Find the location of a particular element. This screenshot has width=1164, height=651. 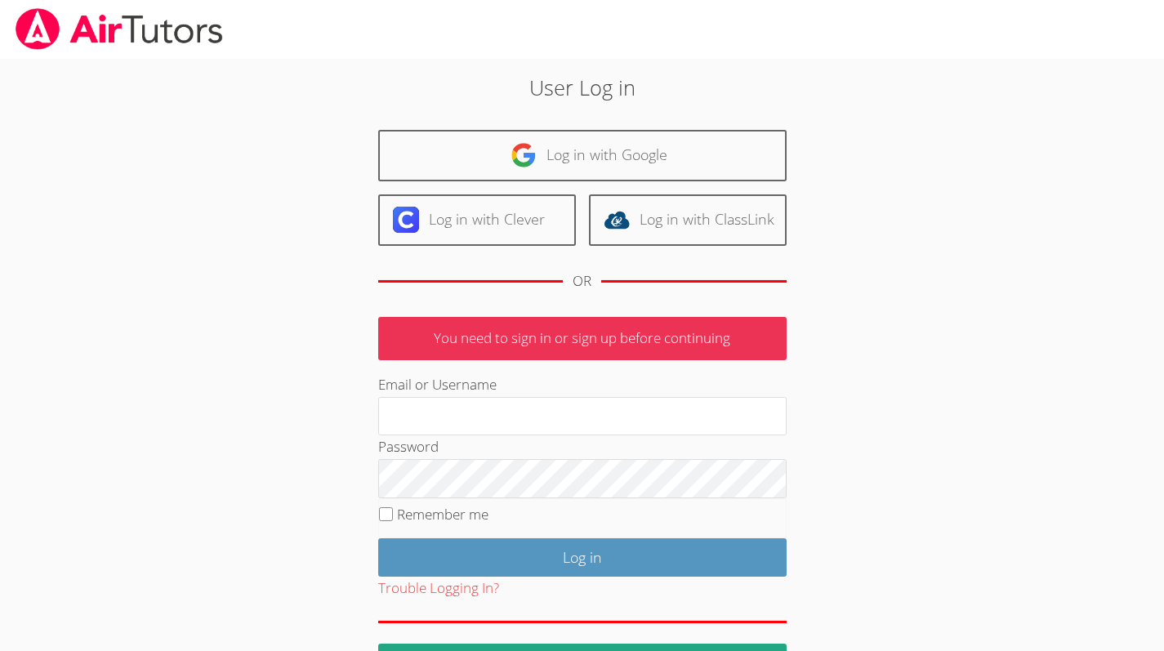

img: classlink-logo-d6bb404cc1216ec64c9a2012d9dc4662098be43eaf13dc465df04b49fa7ab582.svg is located at coordinates (617, 220).